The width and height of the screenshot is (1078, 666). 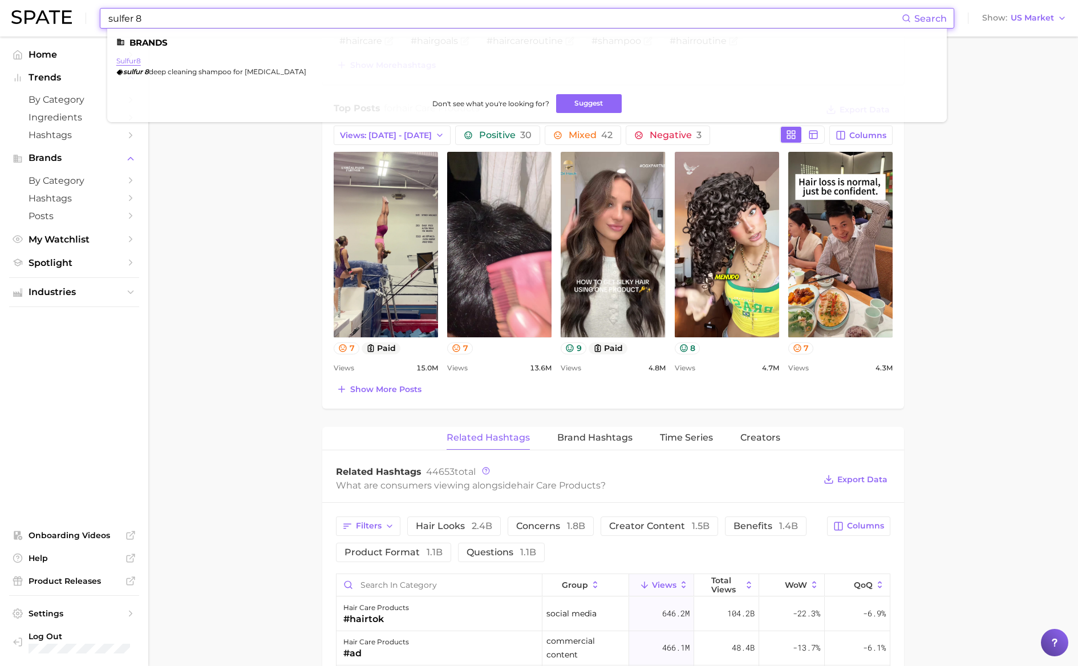 What do you see at coordinates (884, 368) in the screenshot?
I see `span: 4.3m` at bounding box center [884, 368].